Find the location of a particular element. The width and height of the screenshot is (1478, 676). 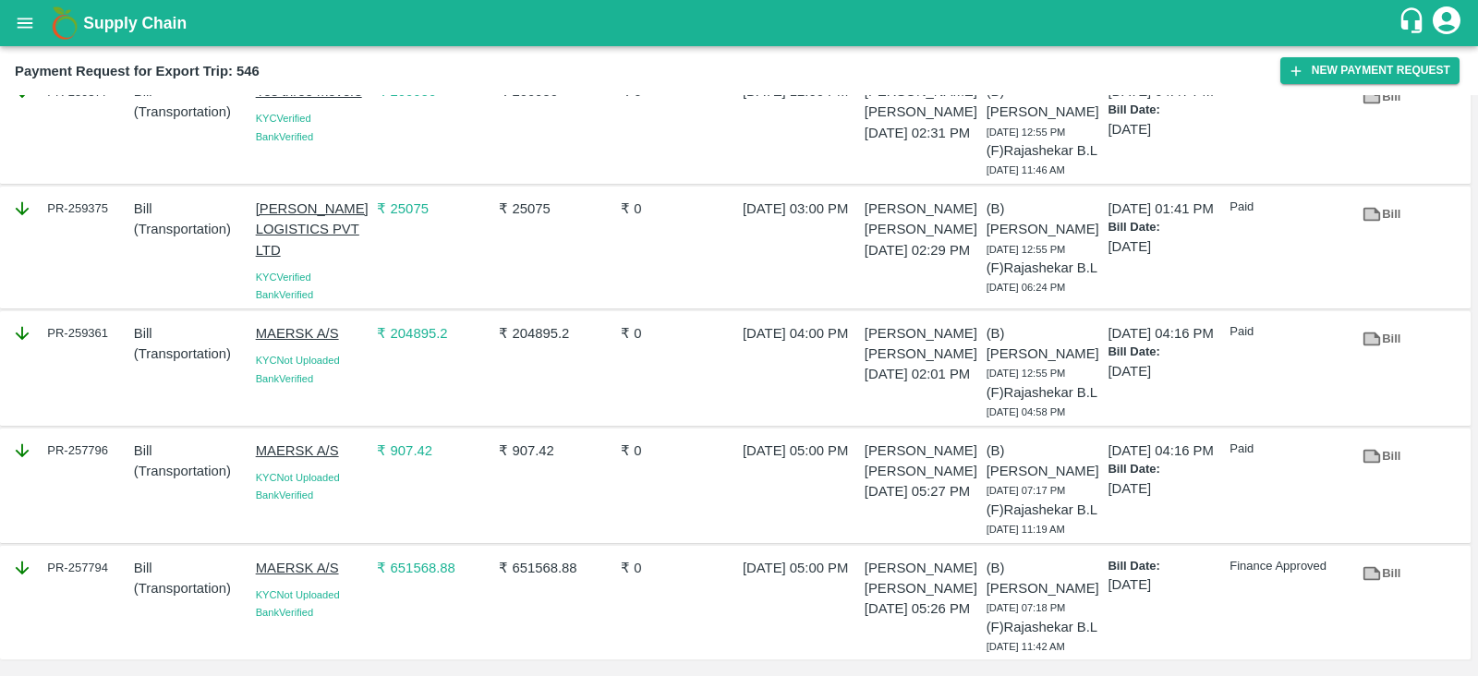

a: Supply Chain is located at coordinates (740, 23).